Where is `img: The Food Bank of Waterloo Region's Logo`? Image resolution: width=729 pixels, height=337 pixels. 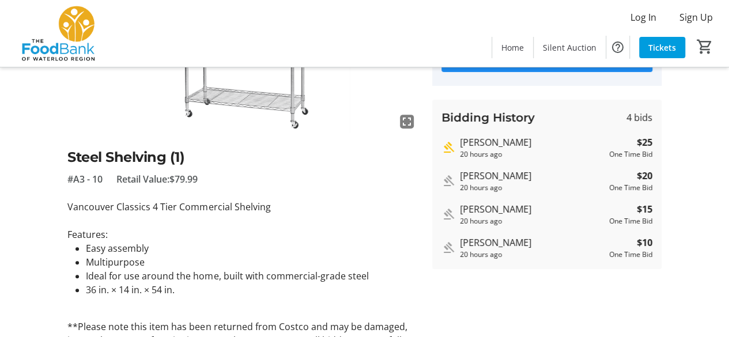 img: The Food Bank of Waterloo Region's Logo is located at coordinates (58, 33).